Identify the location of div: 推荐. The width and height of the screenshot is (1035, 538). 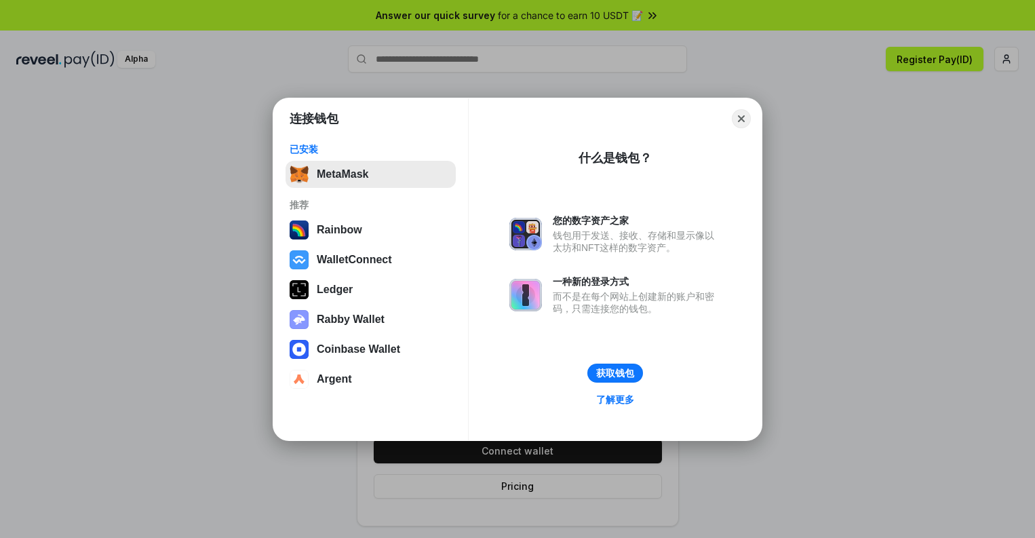
(370, 205).